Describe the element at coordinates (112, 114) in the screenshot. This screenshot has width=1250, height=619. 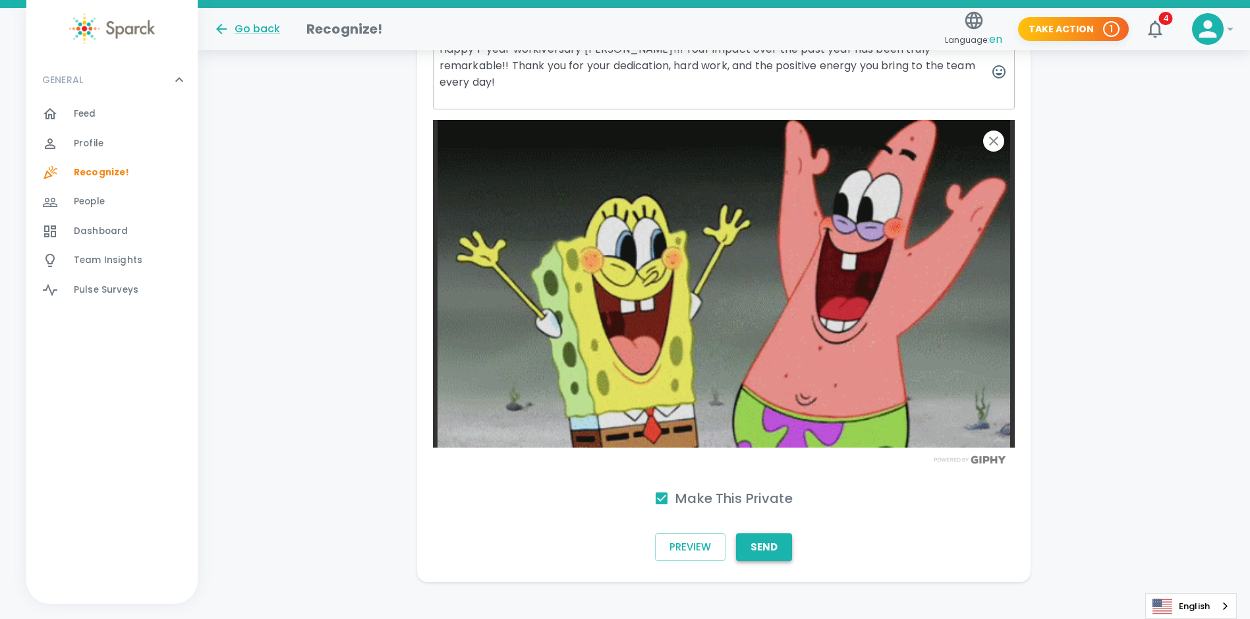
I see `a: Feed` at that location.